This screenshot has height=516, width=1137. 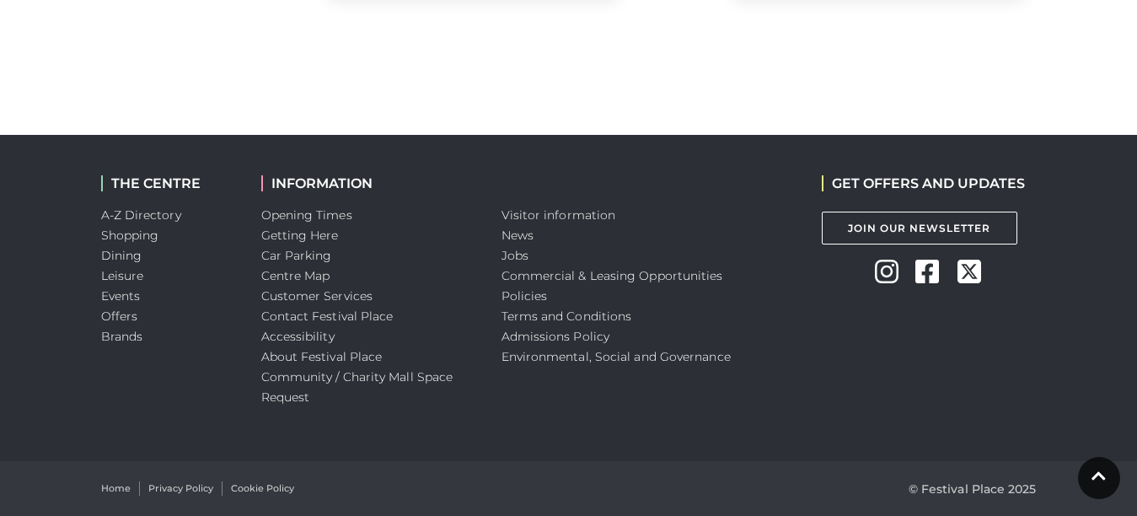 I want to click on a: Community / Charity Mall Space Request, so click(x=357, y=387).